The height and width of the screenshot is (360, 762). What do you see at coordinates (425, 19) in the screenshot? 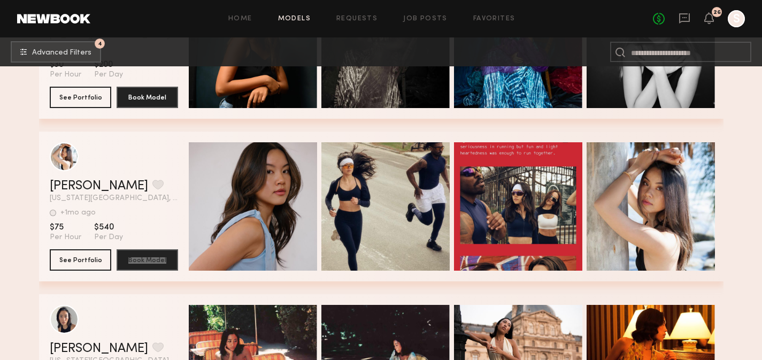
I see `a: Job Posts` at bounding box center [425, 19].